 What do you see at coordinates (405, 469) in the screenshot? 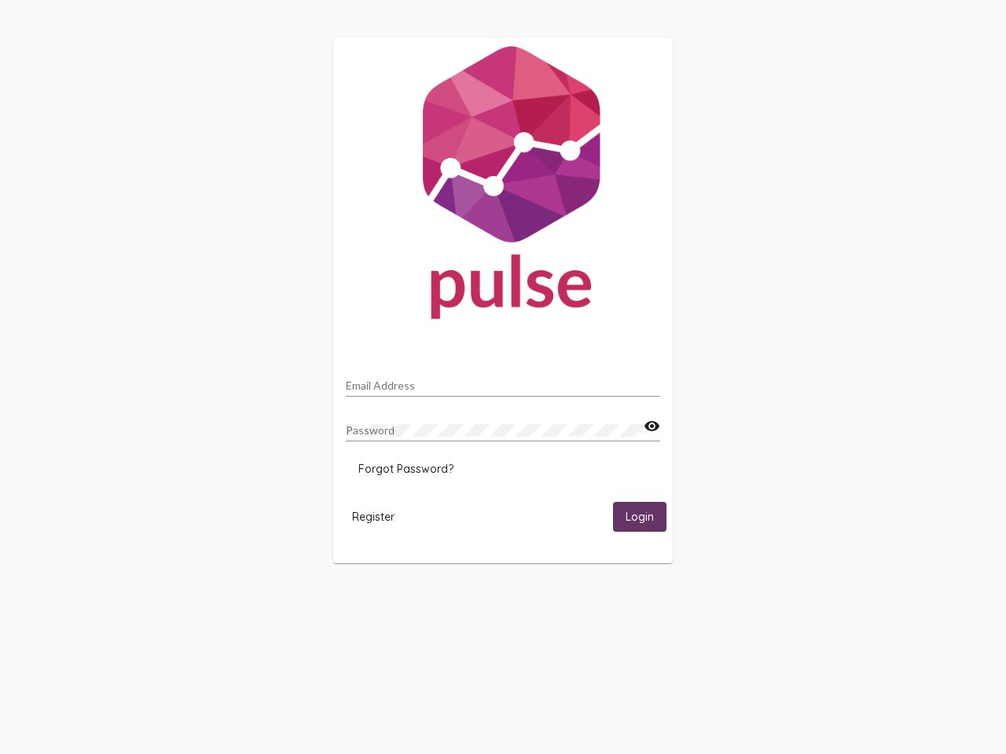
I see `span: Forgot Password?` at bounding box center [405, 469].